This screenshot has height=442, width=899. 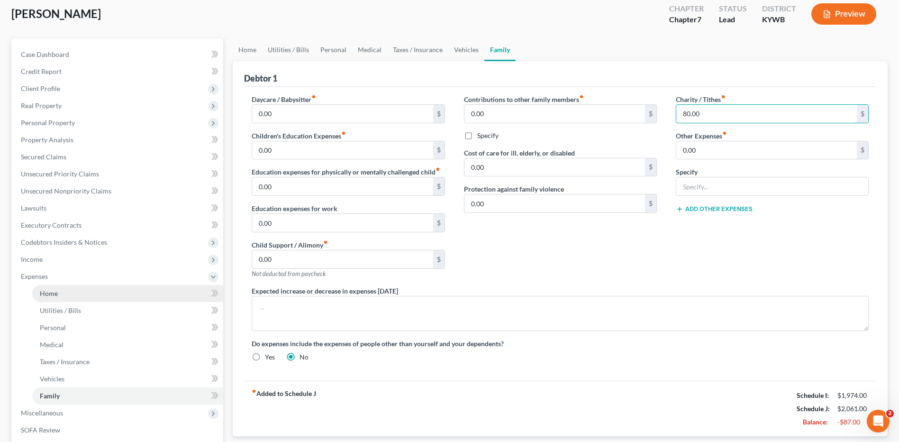 I want to click on a: Unsecured Nonpriority Claims, so click(x=118, y=191).